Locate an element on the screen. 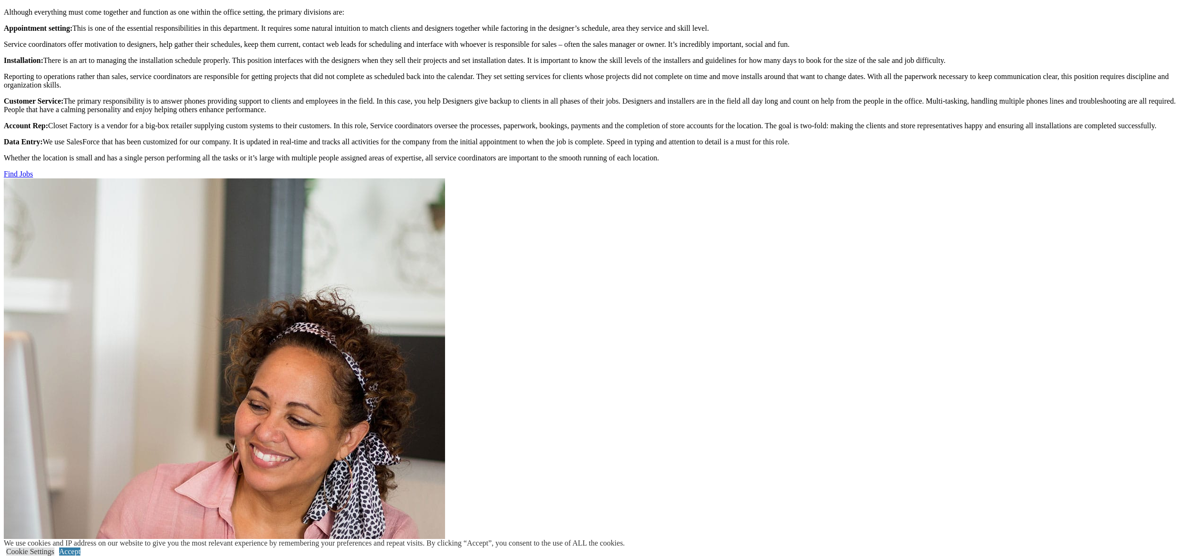  a: Cookie Settings is located at coordinates (30, 551).